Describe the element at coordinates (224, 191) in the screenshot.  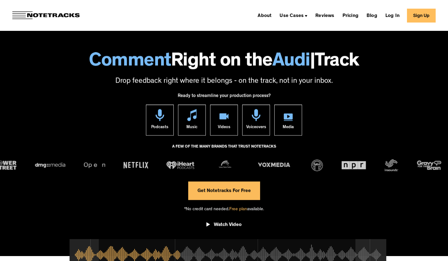
I see `a: Get Notetracks For Free` at that location.